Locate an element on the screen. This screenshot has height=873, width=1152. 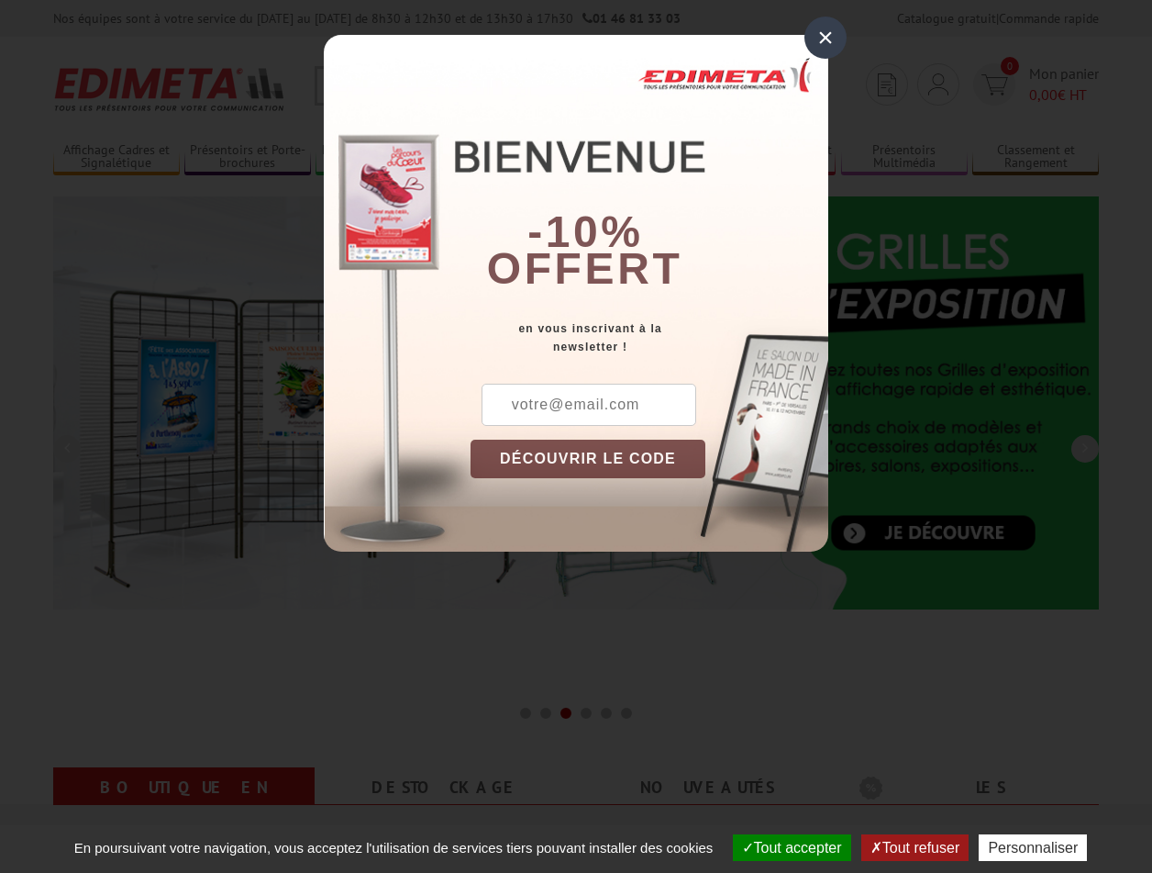
button: Tout accepter is located at coordinates (792, 847).